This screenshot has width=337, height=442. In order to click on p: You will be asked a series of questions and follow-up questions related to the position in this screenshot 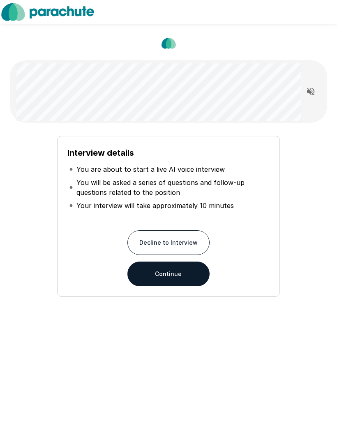, I will do `click(172, 187)`.